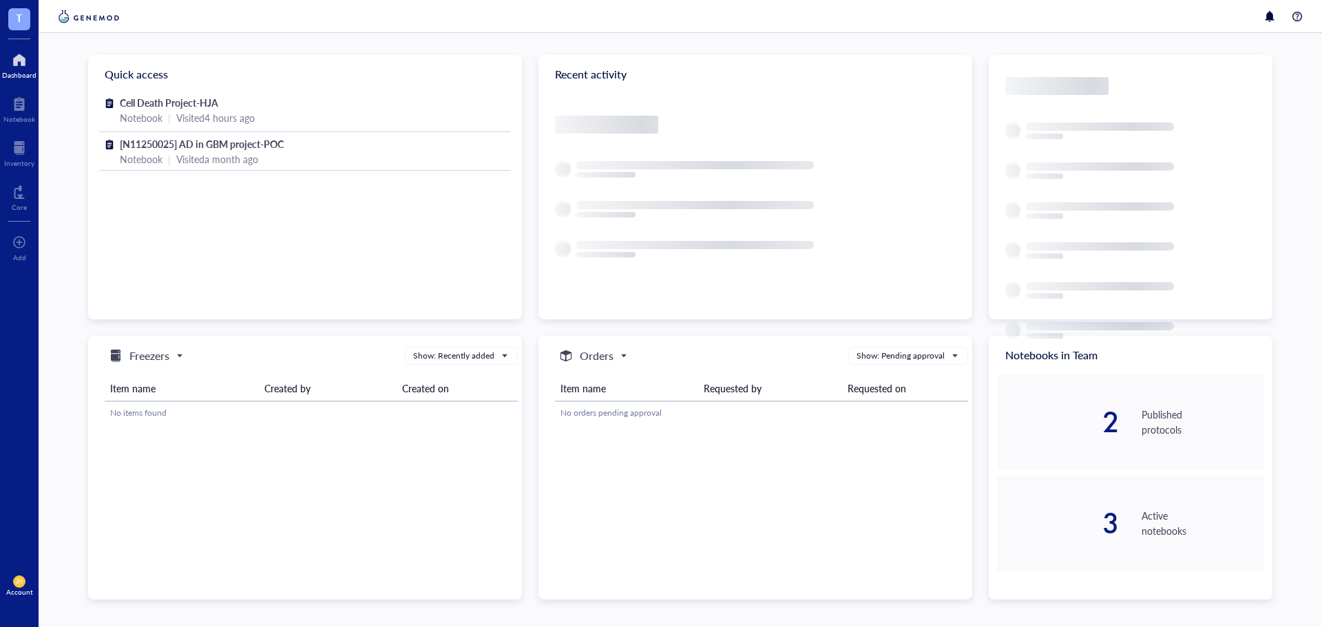  Describe the element at coordinates (1203, 422) in the screenshot. I see `div: Published protocols` at that location.